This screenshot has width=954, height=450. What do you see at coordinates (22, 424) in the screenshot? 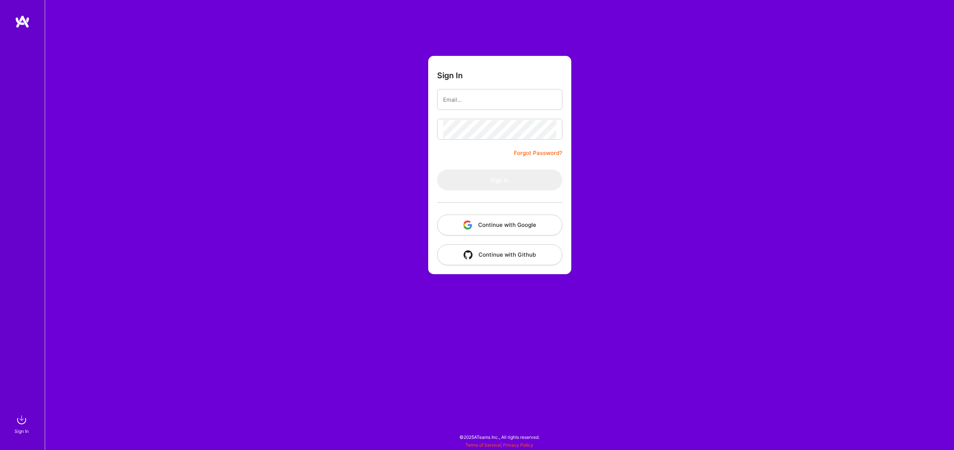
I see `a: sign inSign In` at bounding box center [22, 424].